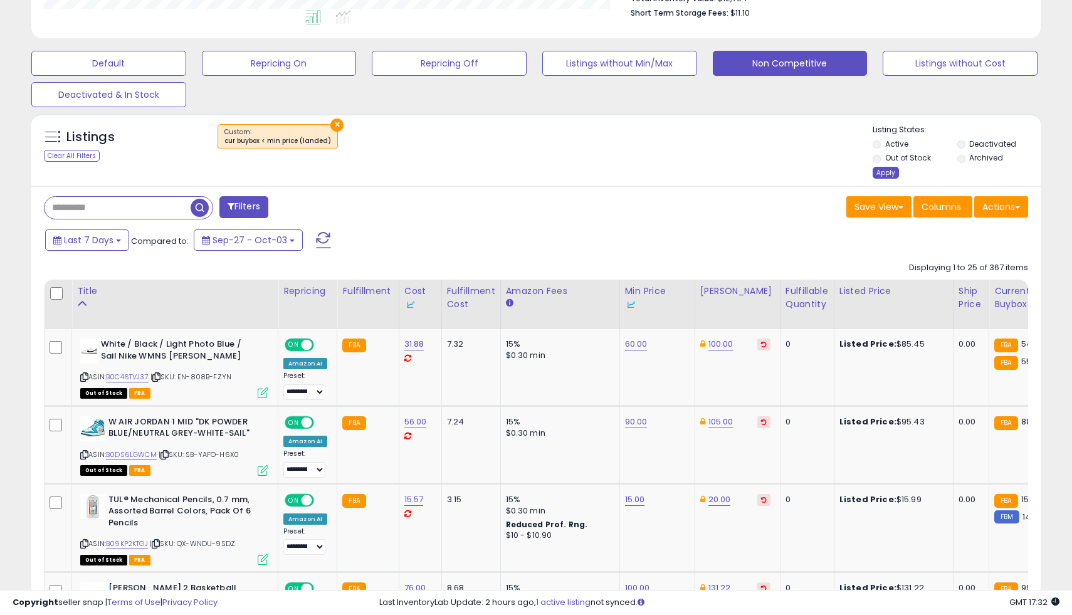  I want to click on div: Last InventoryLab Update: 2 hours ago, not synced., so click(720, 603).